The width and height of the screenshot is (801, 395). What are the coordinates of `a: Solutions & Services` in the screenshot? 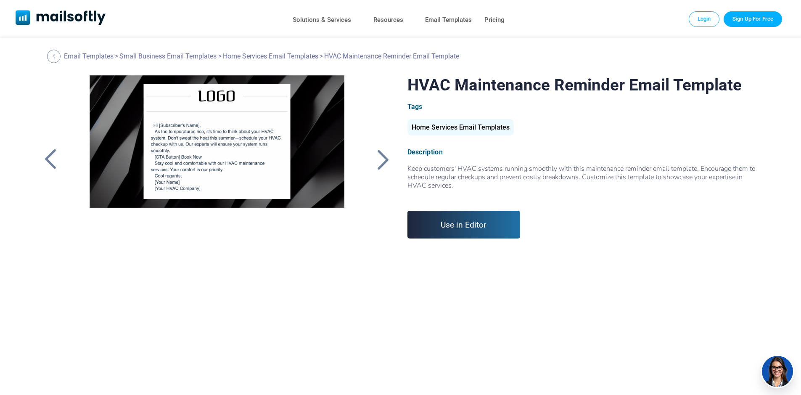 It's located at (322, 20).